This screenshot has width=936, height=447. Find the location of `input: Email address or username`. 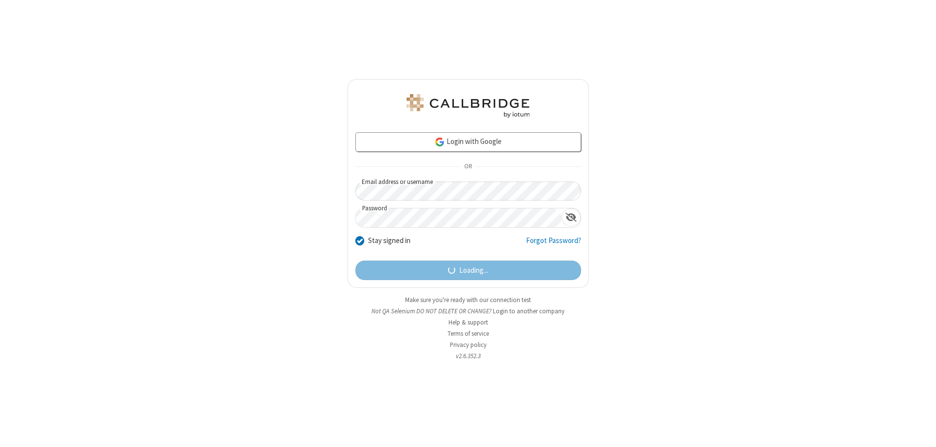

input: Email address or username is located at coordinates (468, 191).